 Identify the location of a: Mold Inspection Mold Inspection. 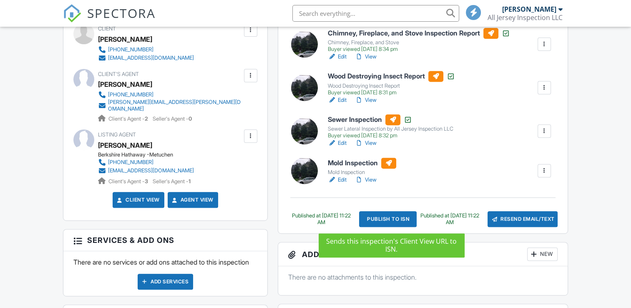
(362, 167).